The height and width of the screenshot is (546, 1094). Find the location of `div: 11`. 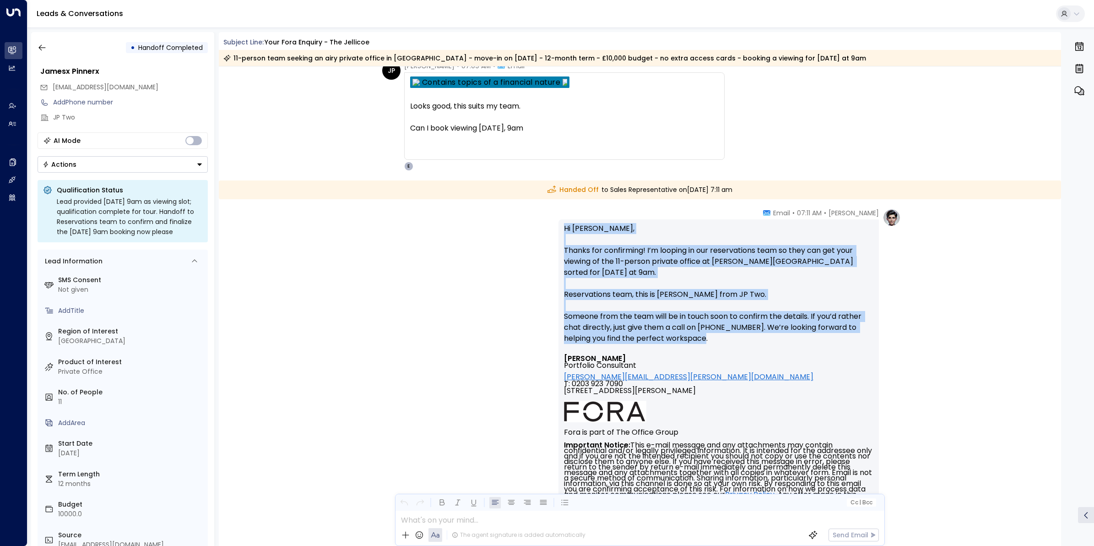

div: 11 is located at coordinates (131, 402).